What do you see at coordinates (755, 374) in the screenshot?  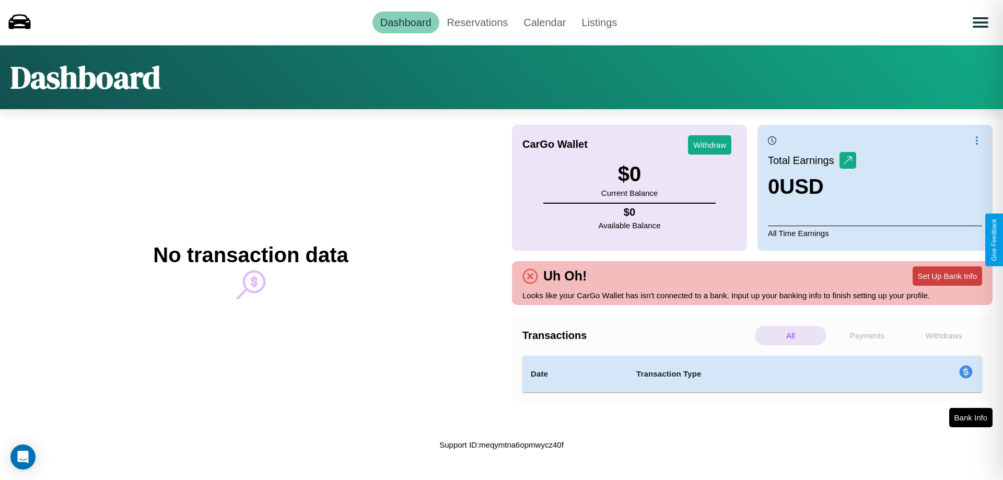 I see `h4: Transaction Type` at bounding box center [755, 374].